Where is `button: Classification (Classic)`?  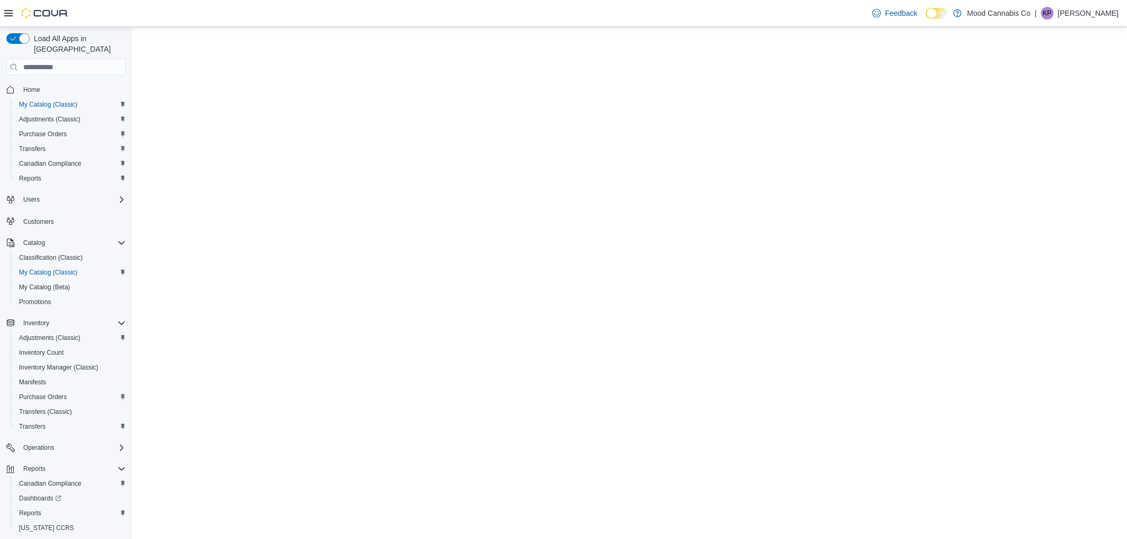
button: Classification (Classic) is located at coordinates (70, 258).